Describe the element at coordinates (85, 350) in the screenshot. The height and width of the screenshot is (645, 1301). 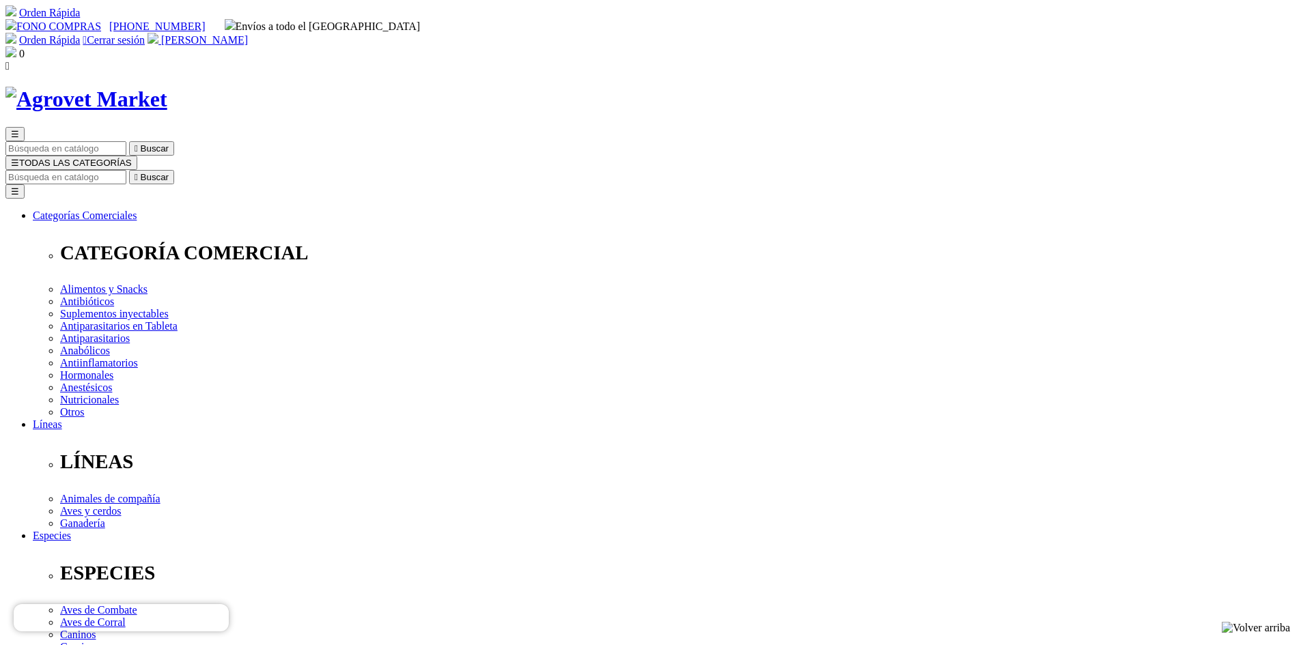
I see `span: Anabólicos` at that location.